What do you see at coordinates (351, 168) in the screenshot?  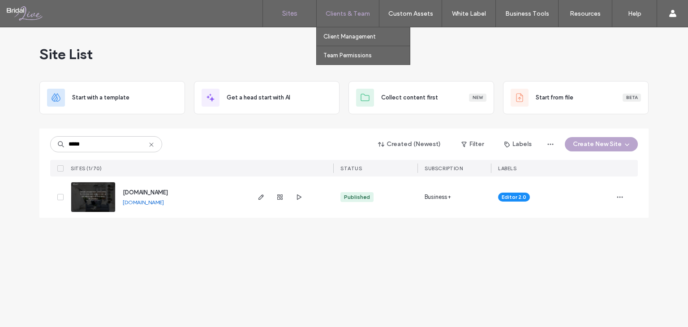 I see `span: STATUS` at bounding box center [351, 168].